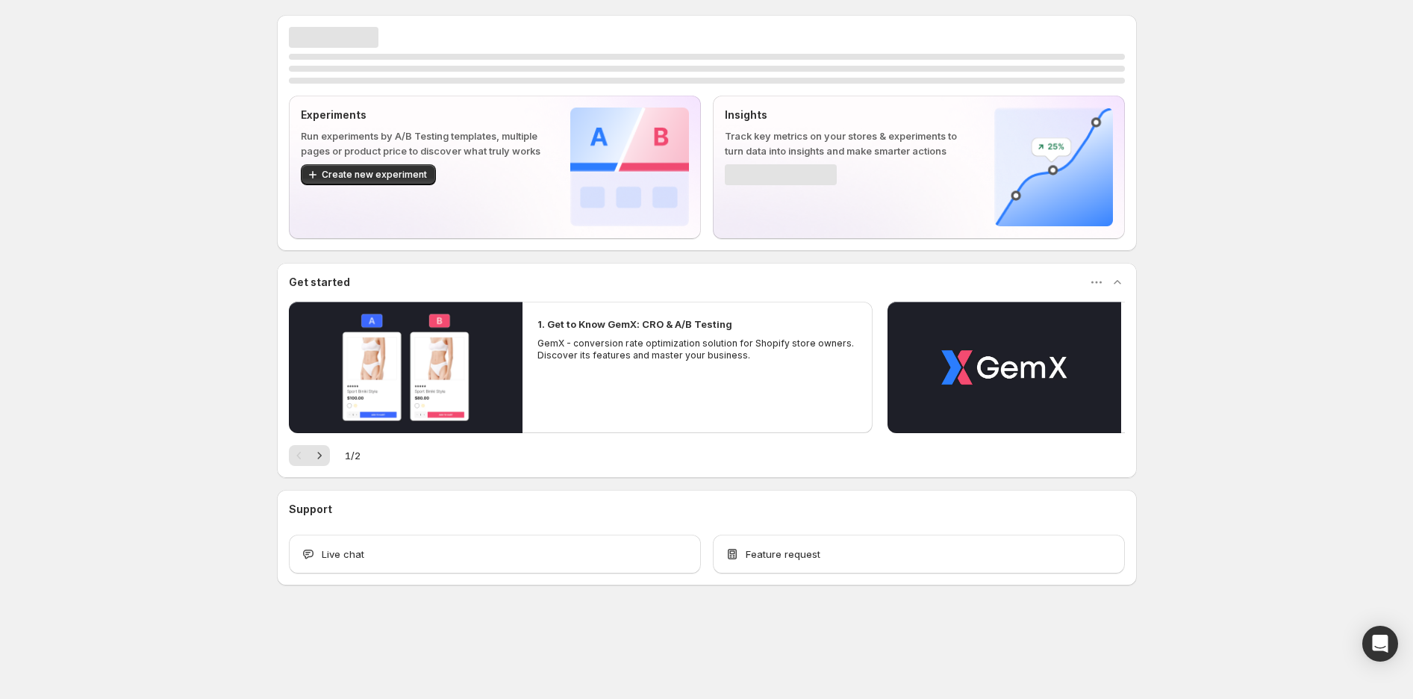 This screenshot has height=699, width=1413. I want to click on img: Experiments, so click(629, 166).